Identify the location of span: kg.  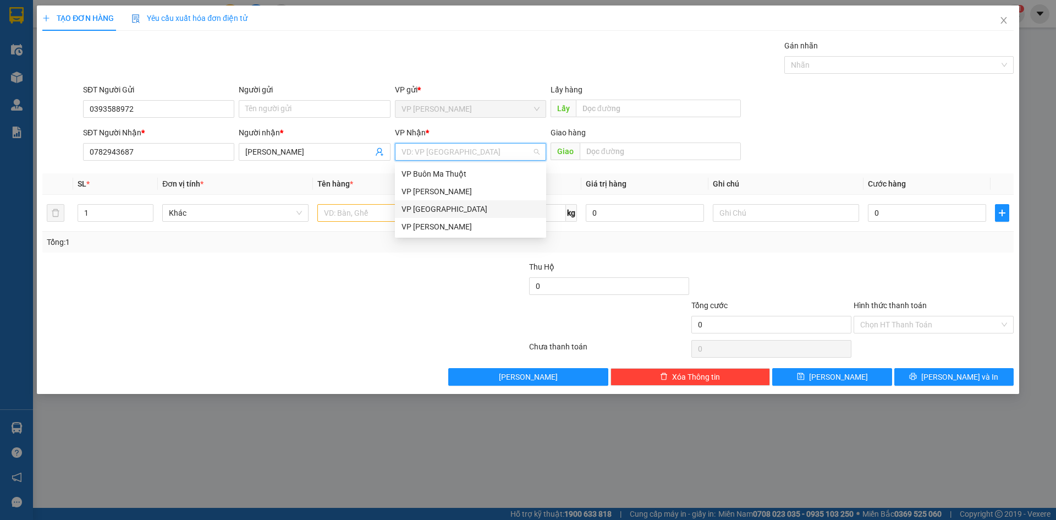
(572, 213).